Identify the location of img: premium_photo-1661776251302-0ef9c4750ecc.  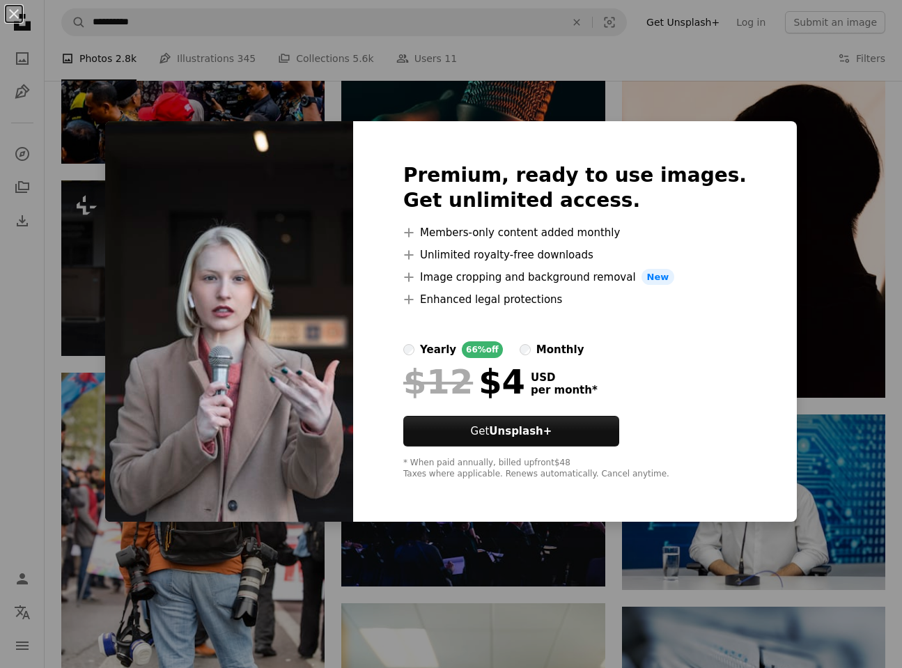
(229, 322).